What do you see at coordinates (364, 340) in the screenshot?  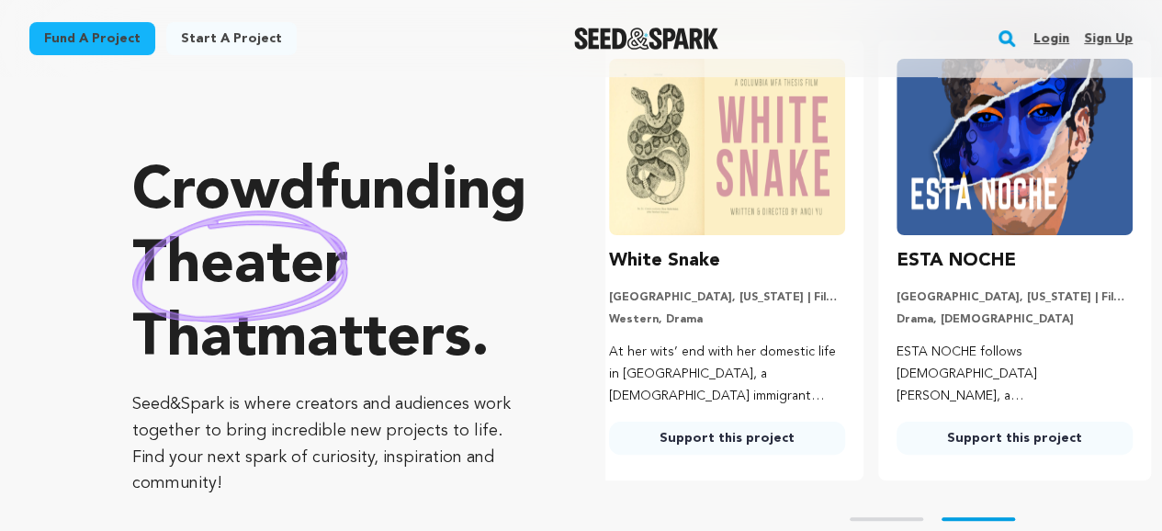 I see `span: matters` at bounding box center [364, 340].